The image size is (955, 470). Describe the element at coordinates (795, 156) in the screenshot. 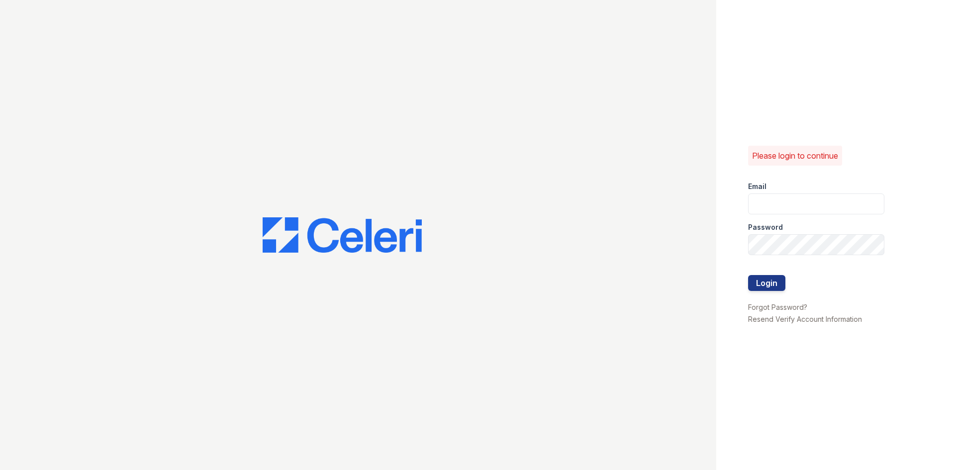

I see `p: Please login to continue` at that location.